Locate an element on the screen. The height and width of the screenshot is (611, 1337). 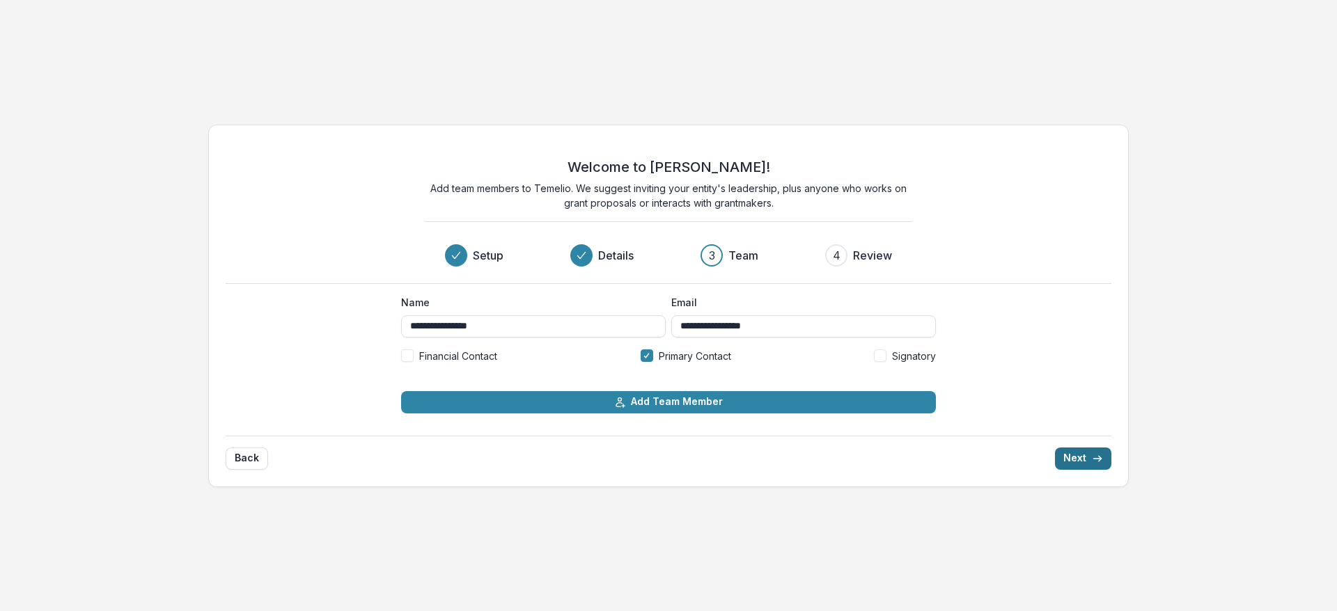
div: Progress is located at coordinates (668, 256).